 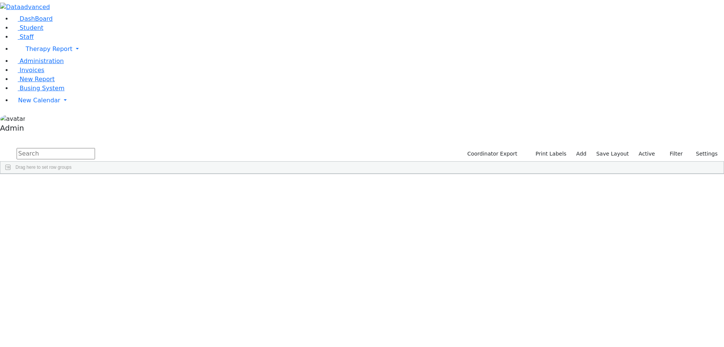 I want to click on span: Invoices, so click(x=32, y=70).